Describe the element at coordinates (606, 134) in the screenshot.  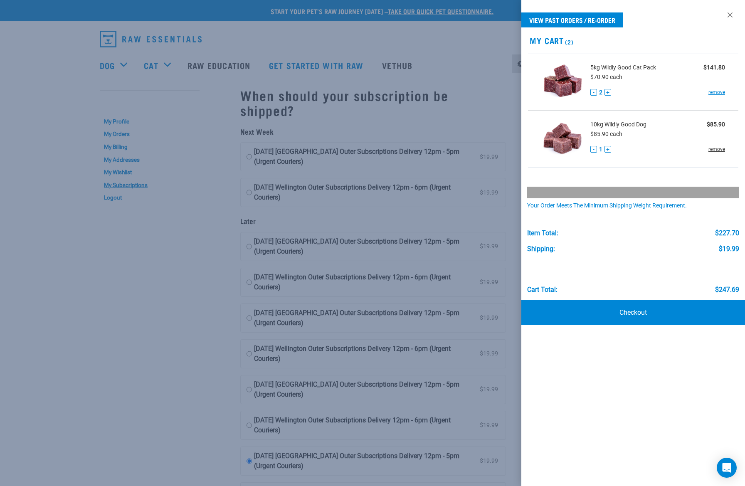
I see `span: $85.90 each` at that location.